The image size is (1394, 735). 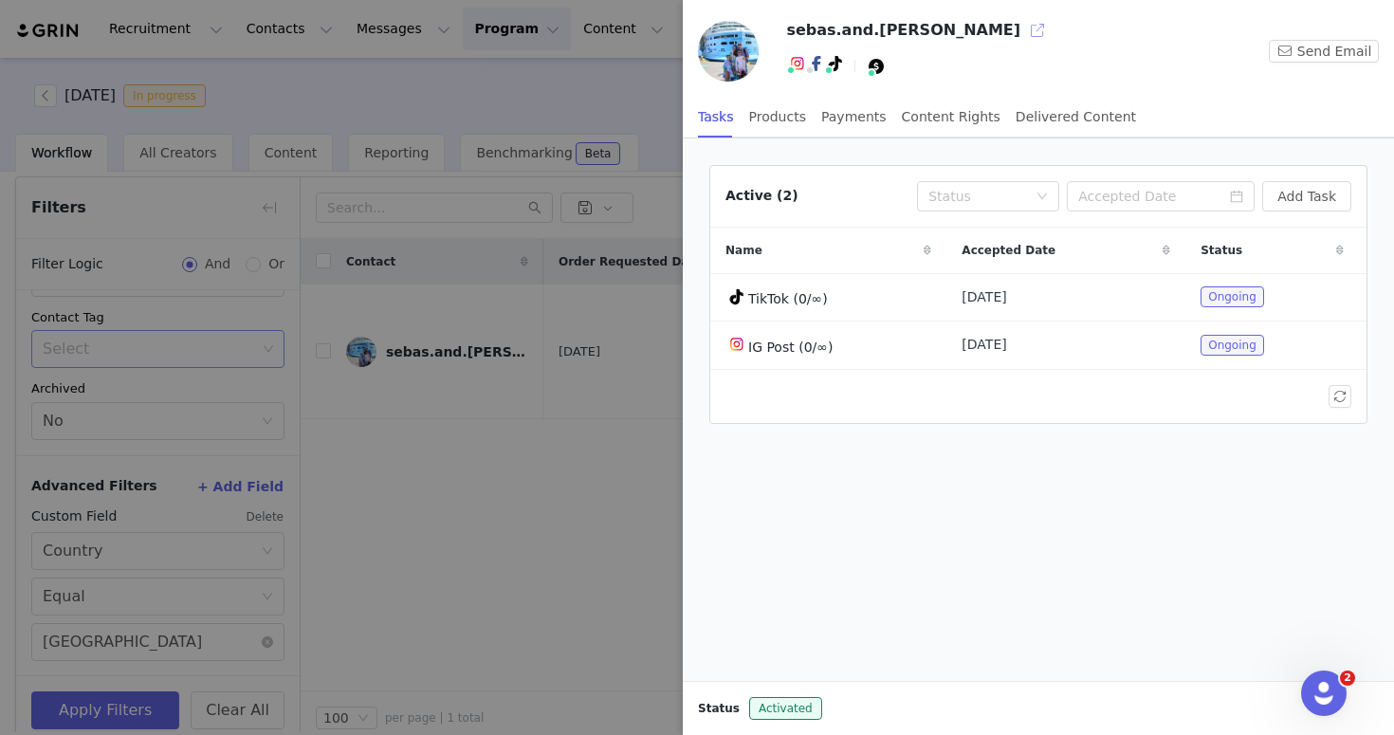 I want to click on span: 2, so click(x=1347, y=678).